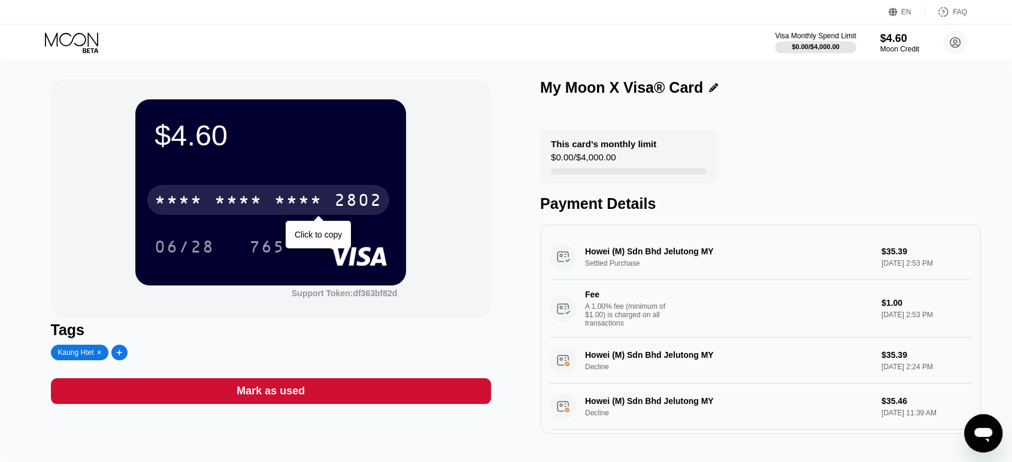 The width and height of the screenshot is (1012, 462). What do you see at coordinates (344, 293) in the screenshot?
I see `div: Support Token:df363bf82d` at bounding box center [344, 293].